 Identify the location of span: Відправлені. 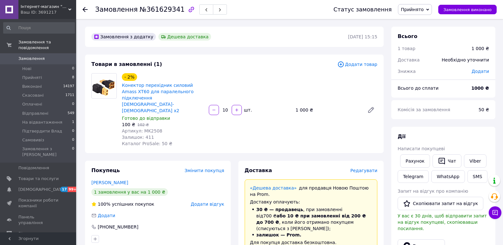
(35, 114).